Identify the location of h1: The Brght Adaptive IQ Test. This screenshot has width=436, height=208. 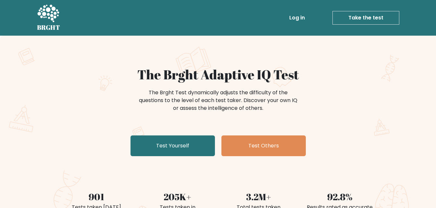
(218, 75).